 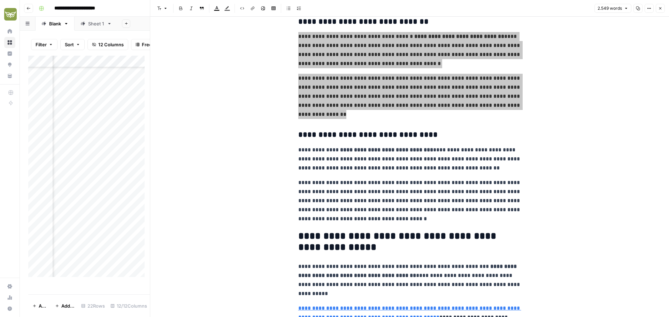 What do you see at coordinates (108, 45) in the screenshot?
I see `button: 12 Columns` at bounding box center [108, 45].